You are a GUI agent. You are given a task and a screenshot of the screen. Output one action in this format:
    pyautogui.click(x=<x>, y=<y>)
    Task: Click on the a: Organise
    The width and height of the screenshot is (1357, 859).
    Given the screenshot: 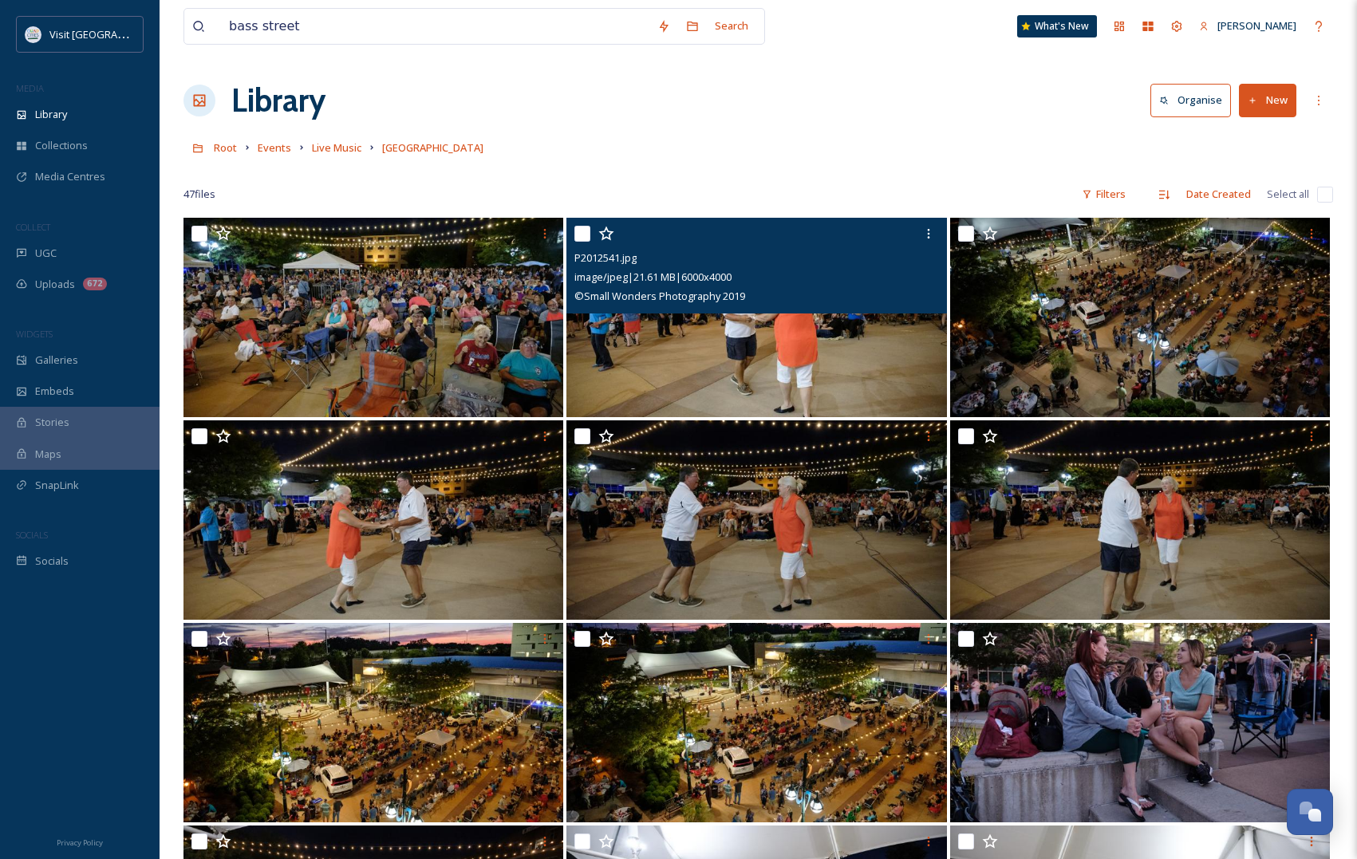 What is the action you would take?
    pyautogui.click(x=1191, y=100)
    